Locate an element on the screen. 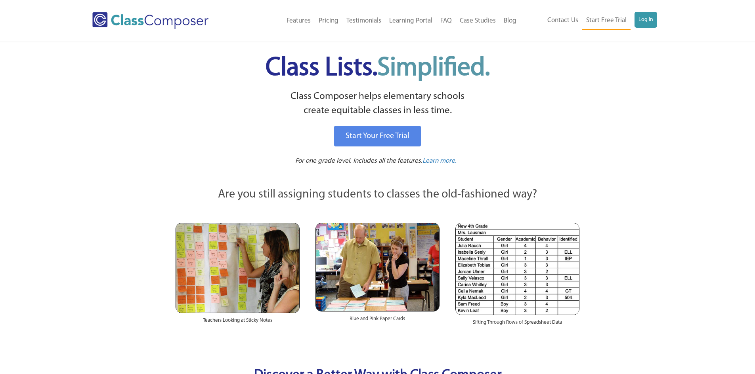 Image resolution: width=755 pixels, height=374 pixels. a: Start Free Trial is located at coordinates (606, 21).